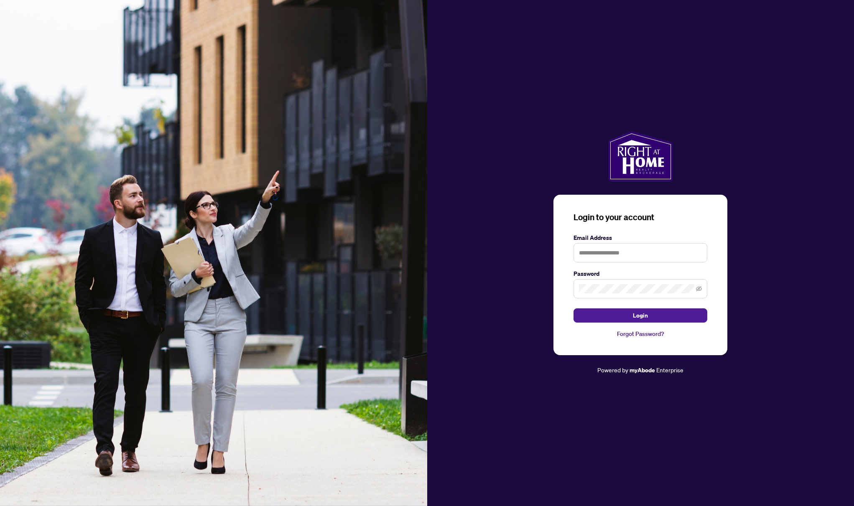 The height and width of the screenshot is (506, 854). What do you see at coordinates (641, 334) in the screenshot?
I see `a: Forgot Password?` at bounding box center [641, 334].